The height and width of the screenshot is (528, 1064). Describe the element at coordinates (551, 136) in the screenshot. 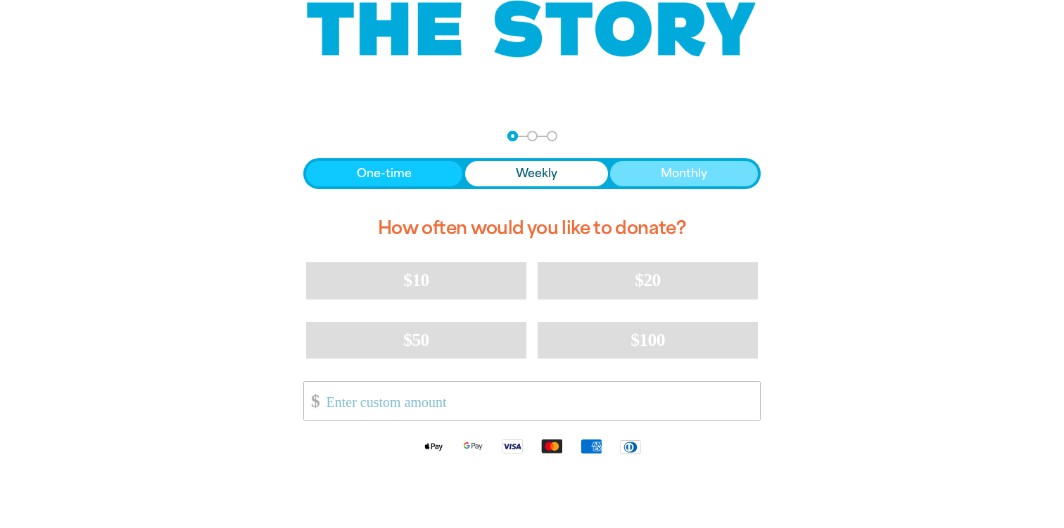

I see `button: Navigate to step 3 of 3 to enter your payment details` at that location.